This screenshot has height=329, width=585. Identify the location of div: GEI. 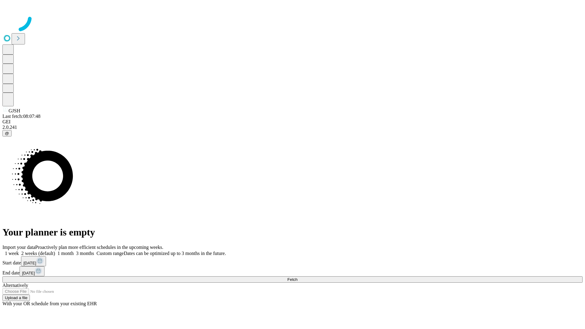
(292, 122).